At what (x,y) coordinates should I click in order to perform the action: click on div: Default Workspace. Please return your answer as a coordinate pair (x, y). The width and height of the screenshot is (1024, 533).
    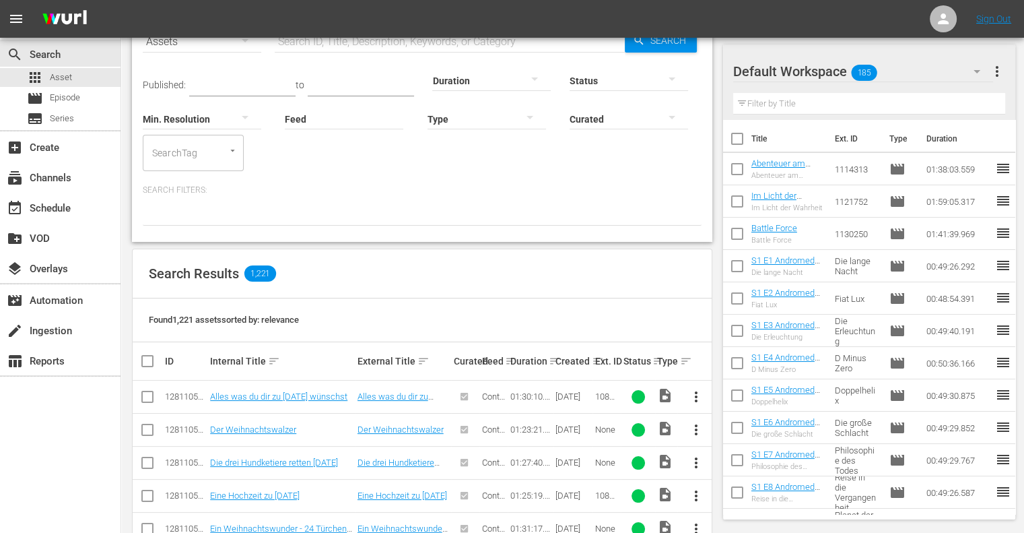
    Looking at the image, I should click on (863, 71).